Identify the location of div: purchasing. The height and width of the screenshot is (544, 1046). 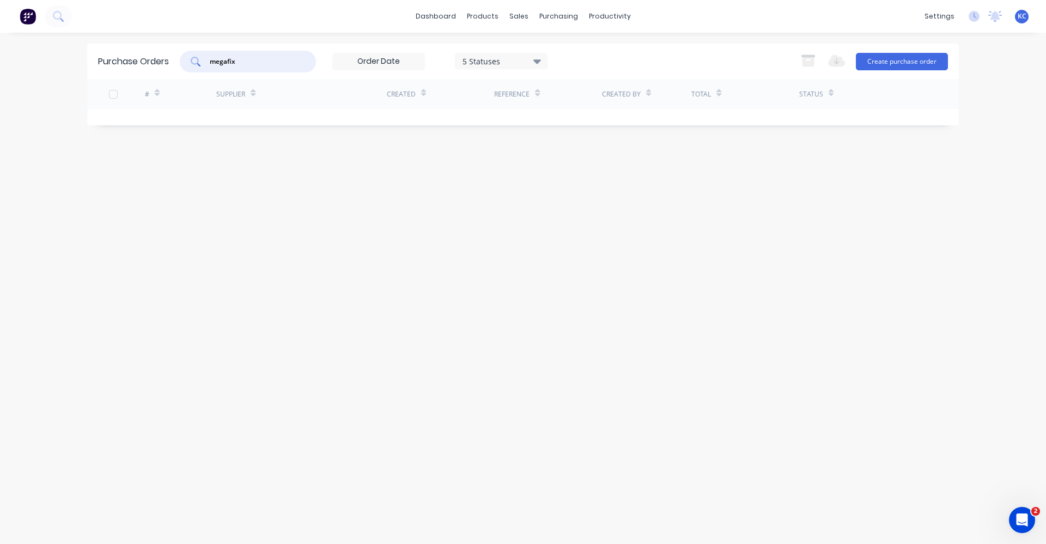
(559, 16).